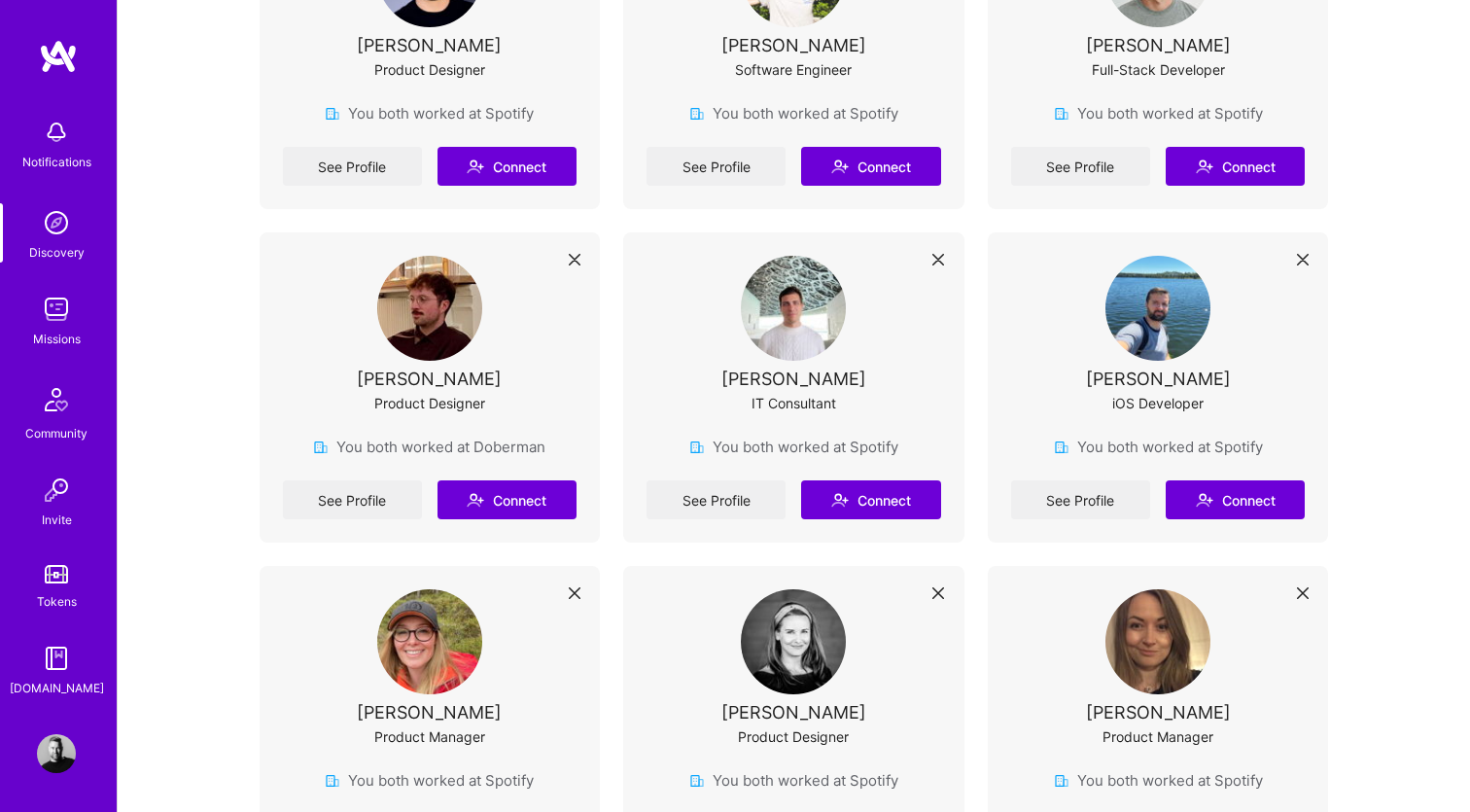 The height and width of the screenshot is (812, 1470). Describe the element at coordinates (56, 601) in the screenshot. I see `div: Tokens` at that location.